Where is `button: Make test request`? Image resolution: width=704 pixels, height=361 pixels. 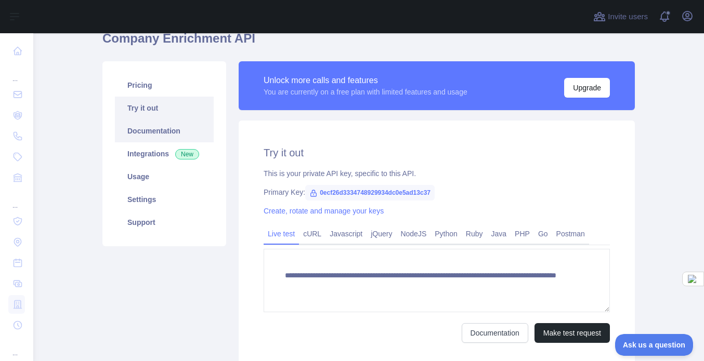 button: Make test request is located at coordinates (572, 333).